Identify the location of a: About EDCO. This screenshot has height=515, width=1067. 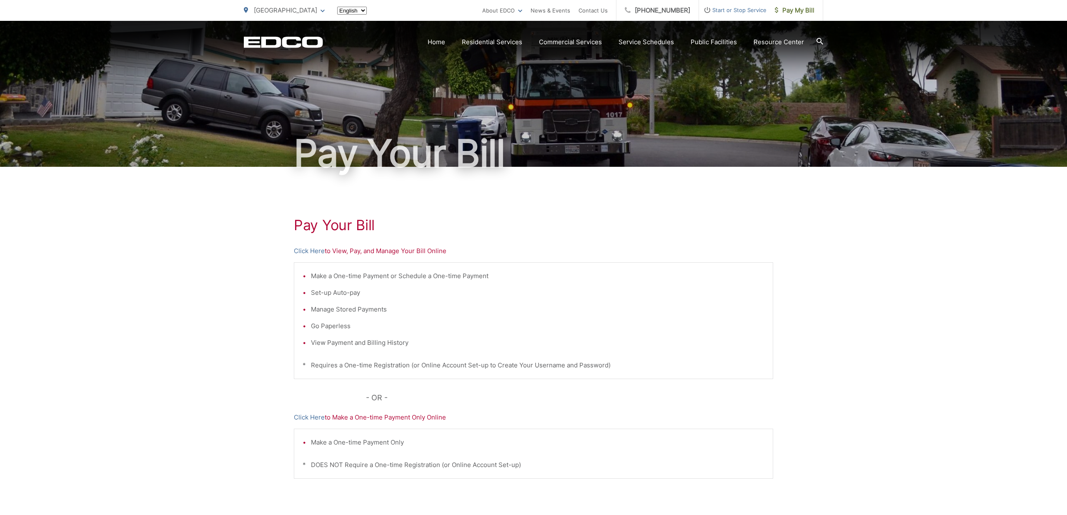
(502, 10).